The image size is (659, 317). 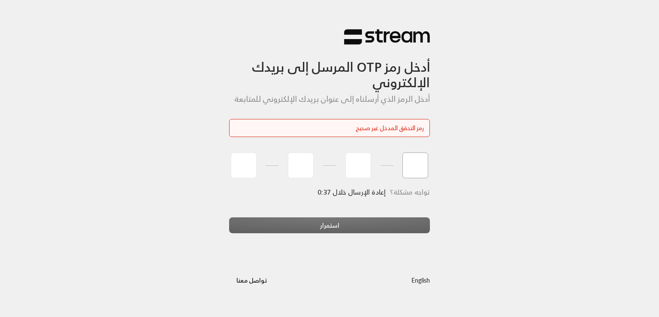 I want to click on h5: أدخل الرمز الذي أرسلناه إلى عنوان بريدك الإلكتروني للمتابعة, so click(x=329, y=99).